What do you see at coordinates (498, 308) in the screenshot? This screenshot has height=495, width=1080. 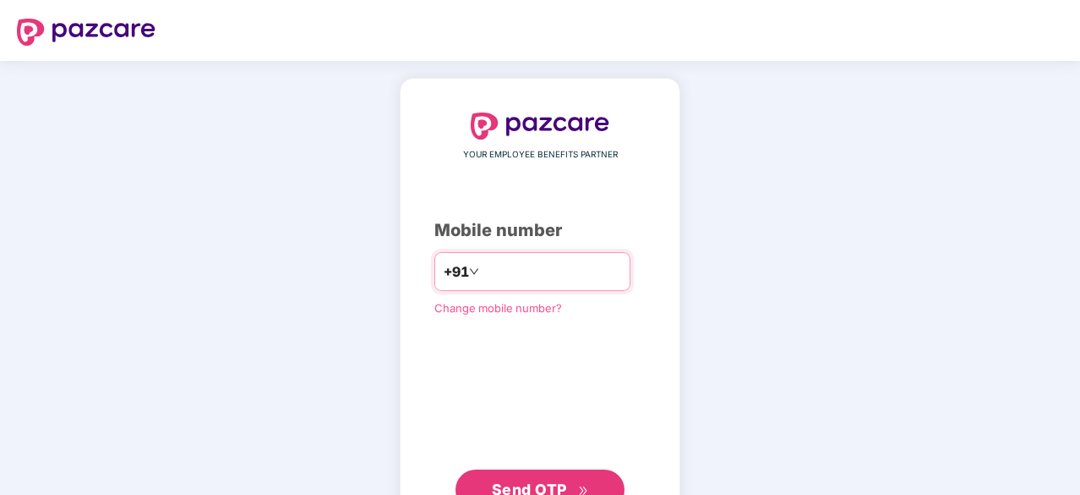 I see `a: Change mobile number?` at bounding box center [498, 308].